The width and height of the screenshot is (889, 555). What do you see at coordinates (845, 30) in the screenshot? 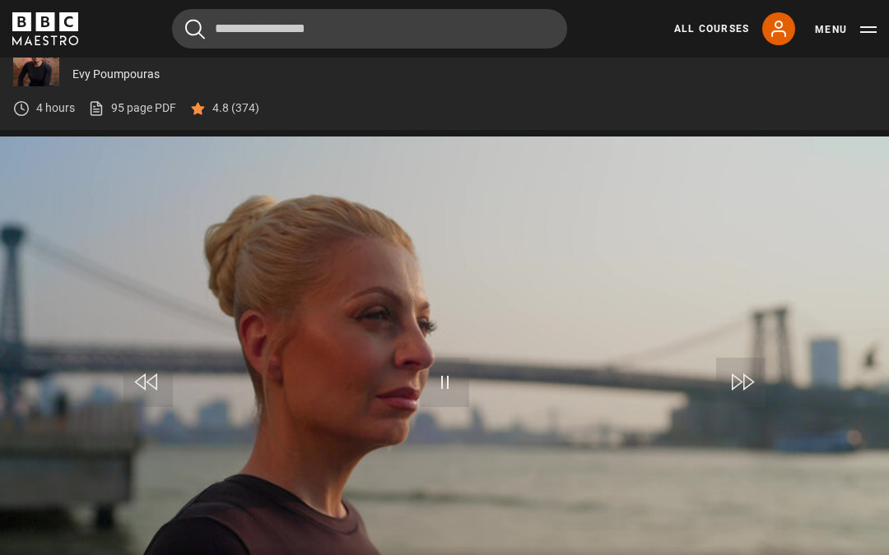
I see `button: Toggle navigation` at bounding box center [845, 30].